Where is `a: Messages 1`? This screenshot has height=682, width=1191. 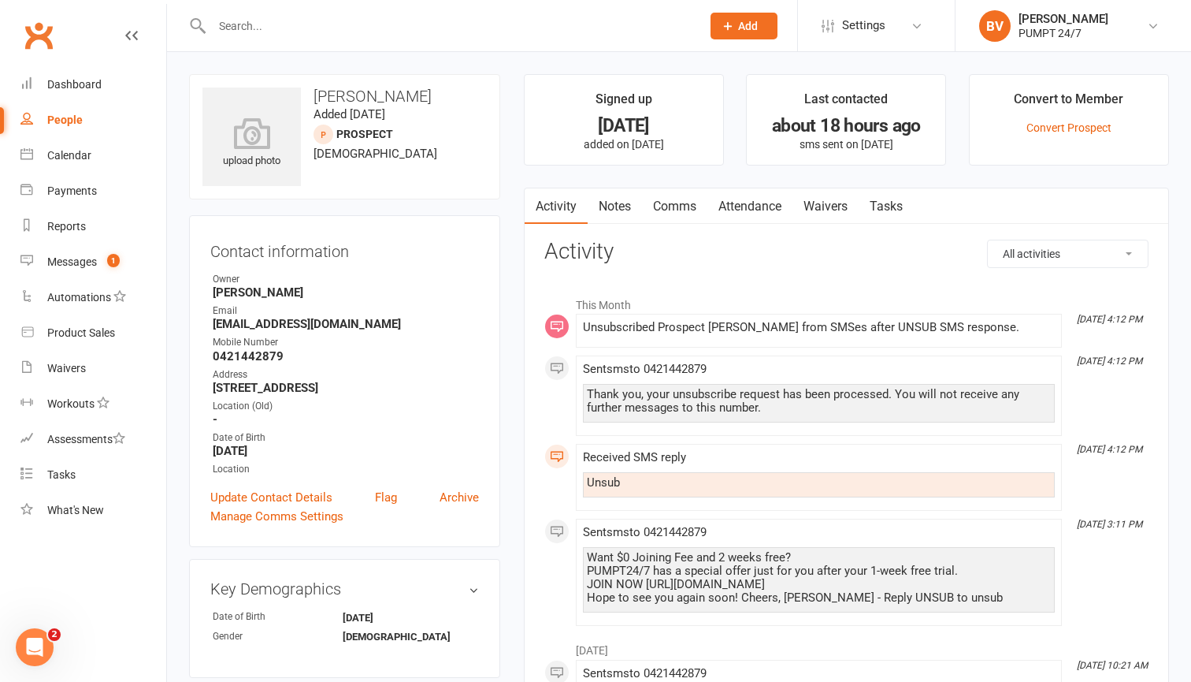
a: Messages 1 is located at coordinates (93, 262).